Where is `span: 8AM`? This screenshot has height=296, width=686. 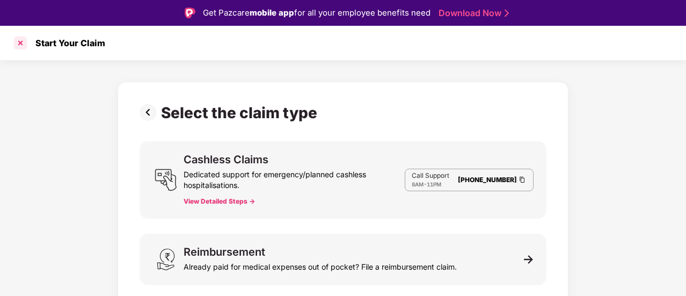 span: 8AM is located at coordinates (418, 184).